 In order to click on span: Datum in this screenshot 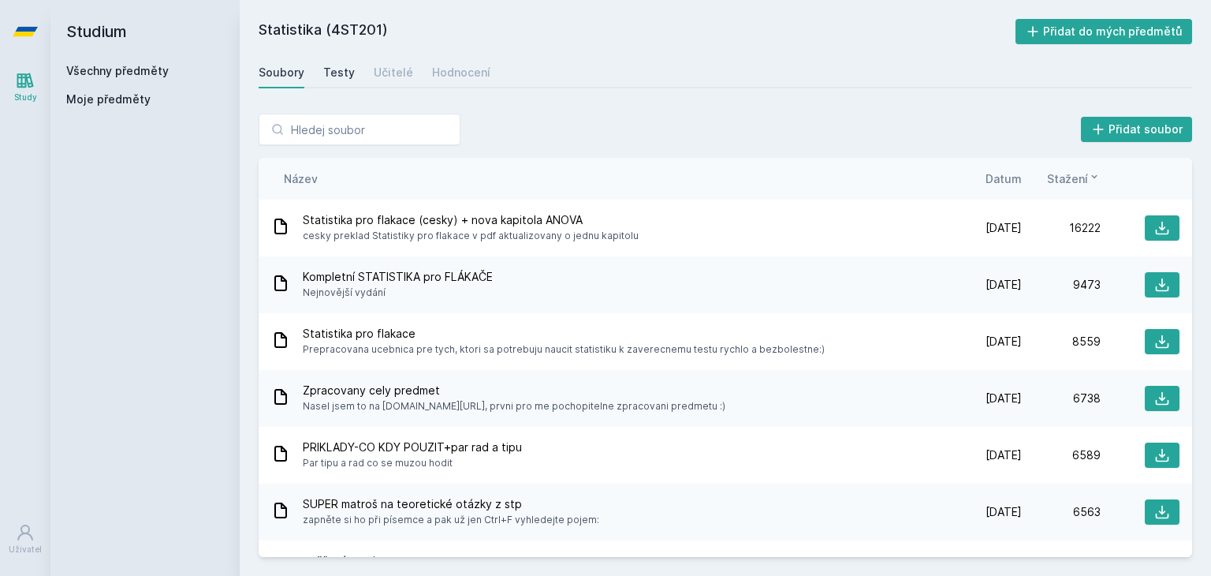, I will do `click(1004, 178)`.